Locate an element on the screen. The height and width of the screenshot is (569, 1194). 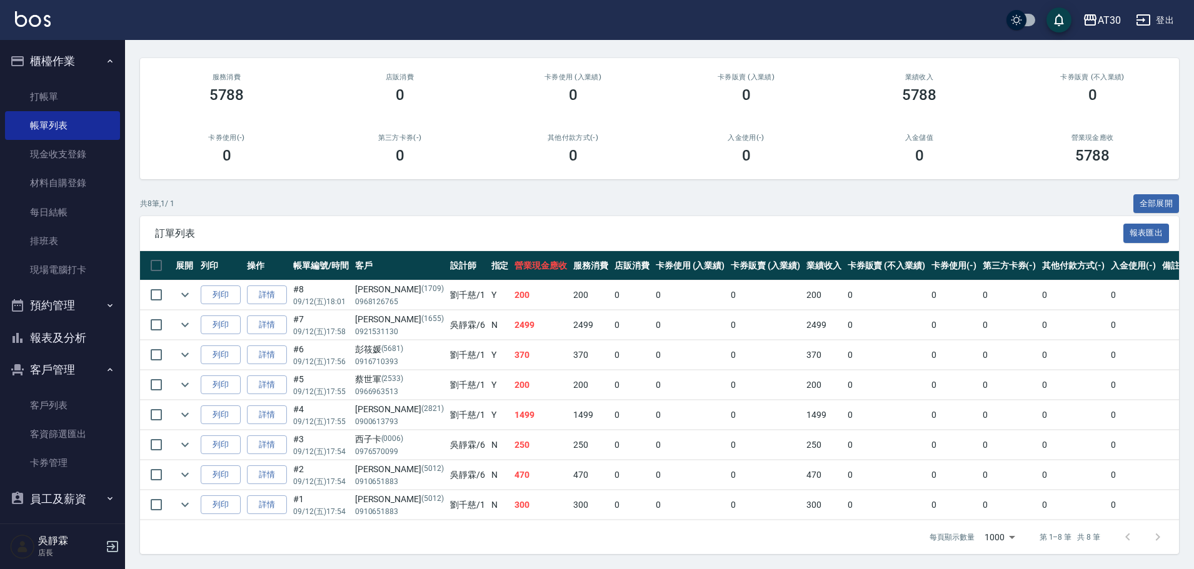
button: 員工及薪資 is located at coordinates (62, 499).